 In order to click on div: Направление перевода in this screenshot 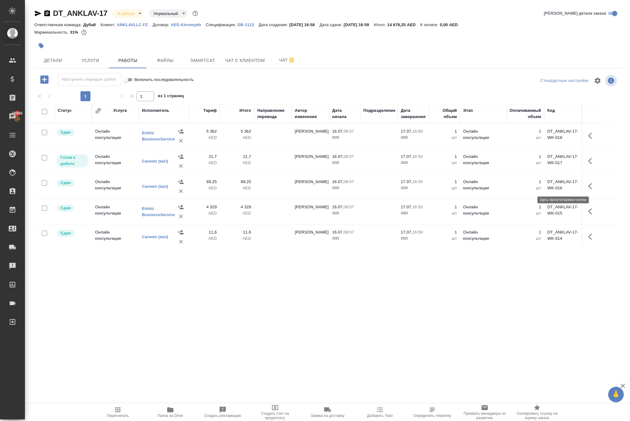, I will do `click(273, 114)`.